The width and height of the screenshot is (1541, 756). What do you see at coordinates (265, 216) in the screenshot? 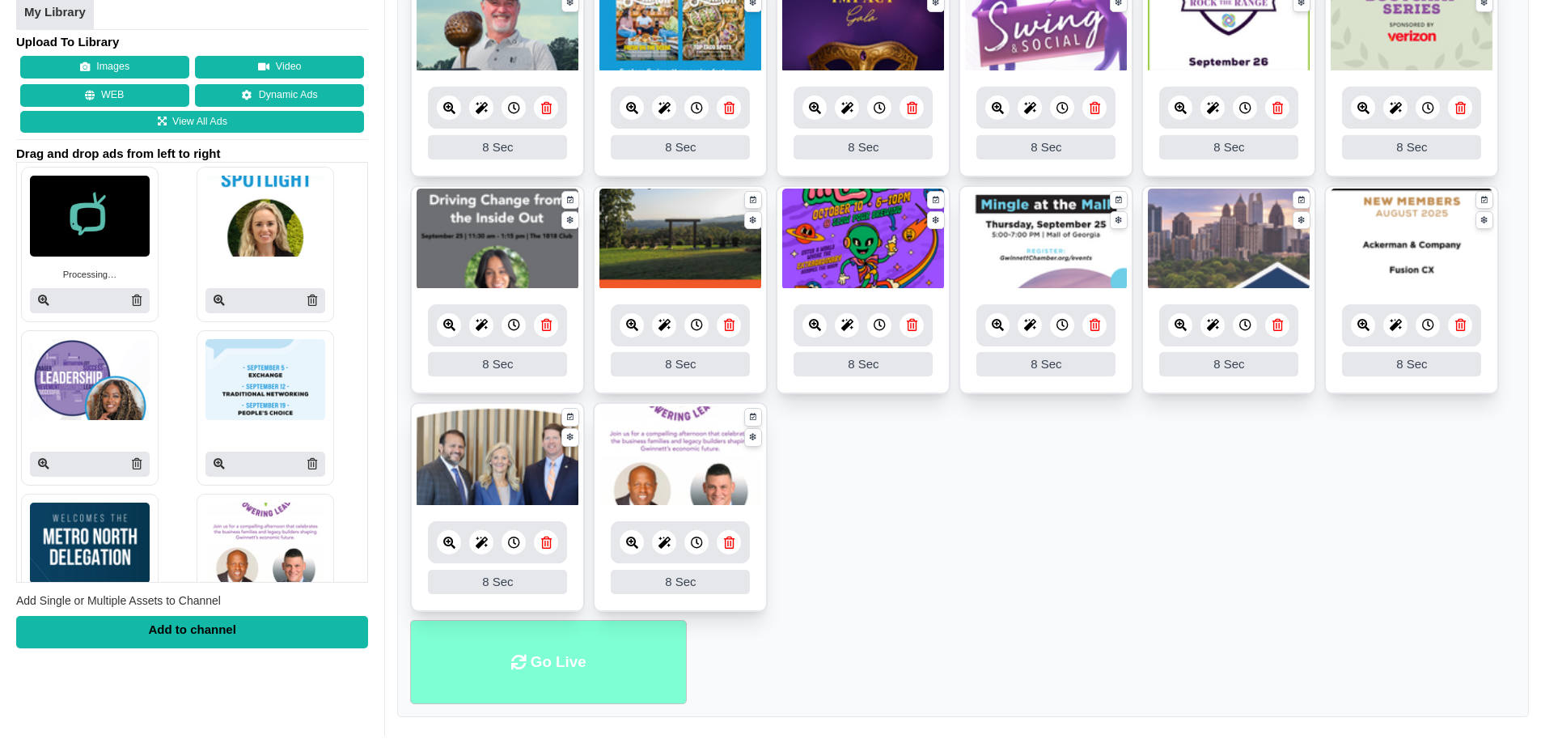
I see `img: P250x250 image processing20250916 1593173 kxl6a8` at bounding box center [265, 216].